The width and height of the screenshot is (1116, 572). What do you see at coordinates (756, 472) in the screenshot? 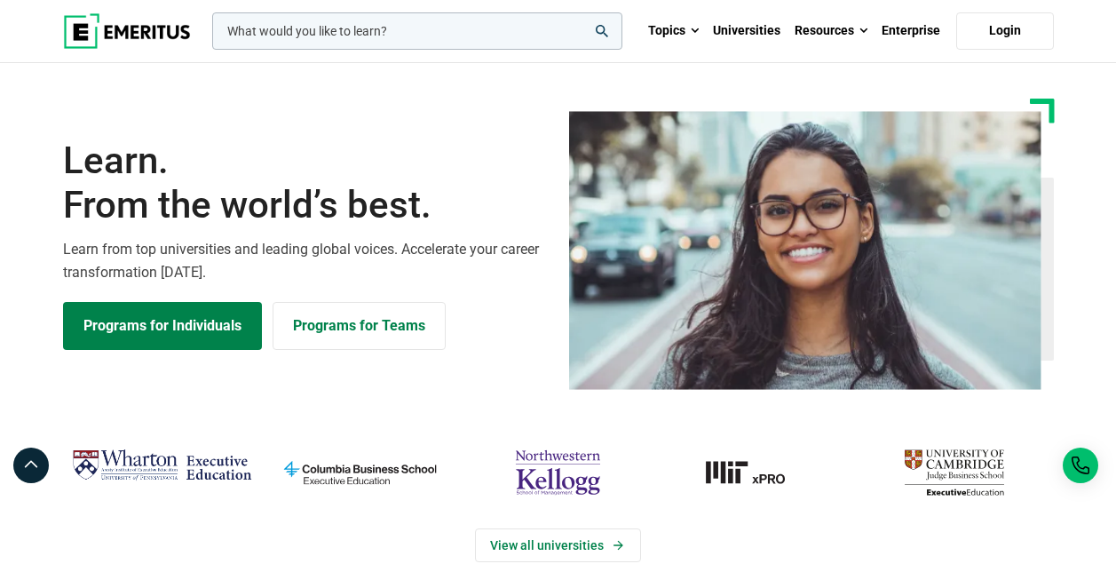
I see `img: MIT xPRO` at bounding box center [756, 472].